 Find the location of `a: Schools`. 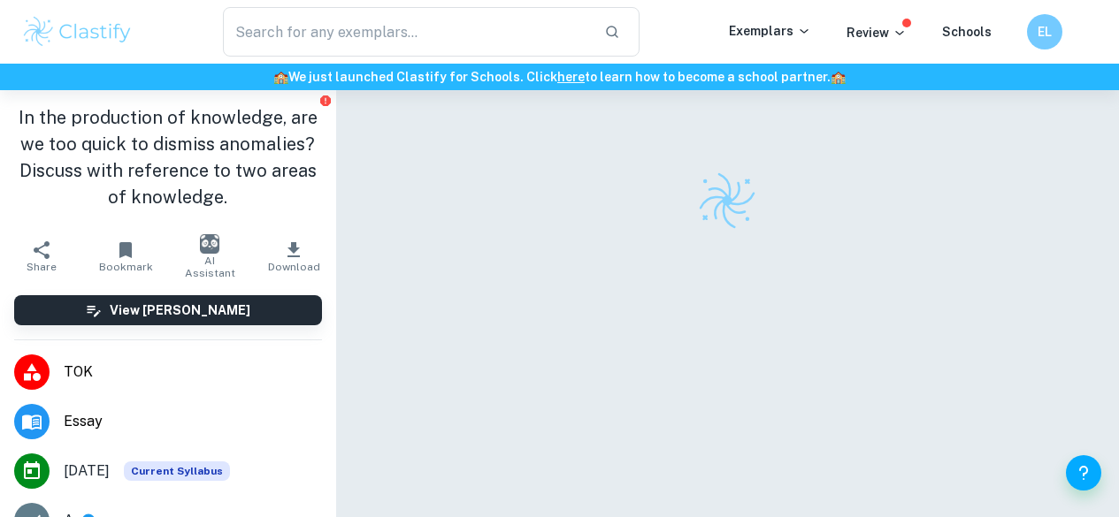

a: Schools is located at coordinates (967, 32).